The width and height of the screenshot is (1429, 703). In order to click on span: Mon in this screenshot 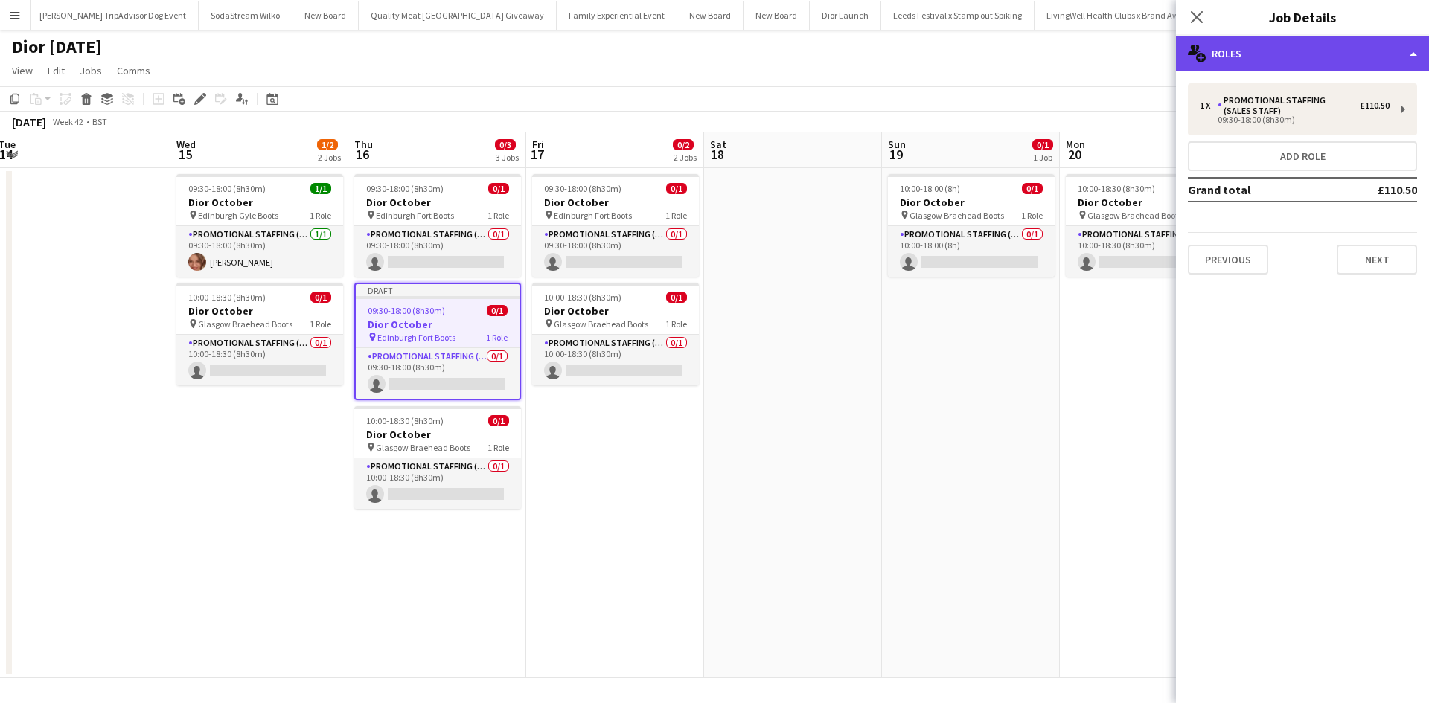, I will do `click(1075, 144)`.